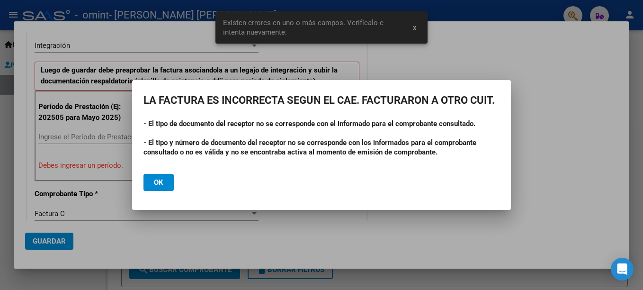 This screenshot has height=290, width=643. What do you see at coordinates (623, 269) in the screenshot?
I see `div: Open Intercom Messenger` at bounding box center [623, 269].